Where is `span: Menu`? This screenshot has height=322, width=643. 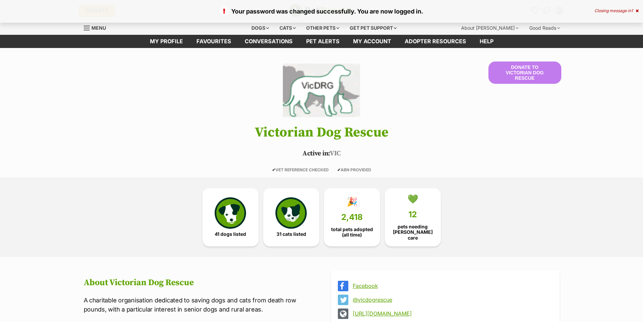
span: Menu is located at coordinates (99, 28).